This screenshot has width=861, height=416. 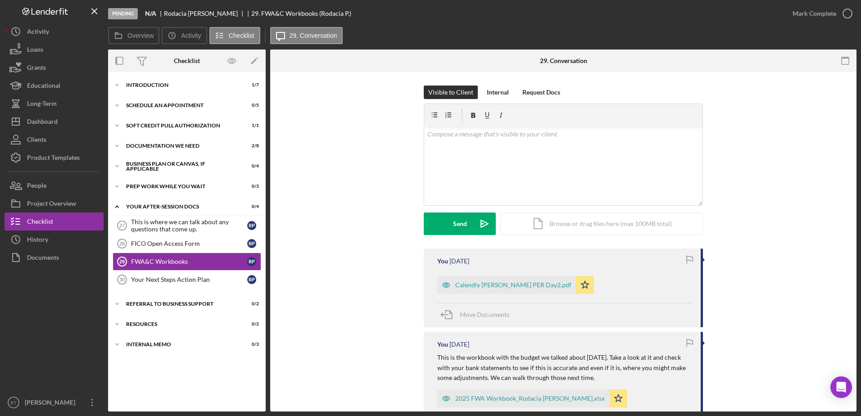 I want to click on div: Business Plan or Canvas, if applicable, so click(x=181, y=166).